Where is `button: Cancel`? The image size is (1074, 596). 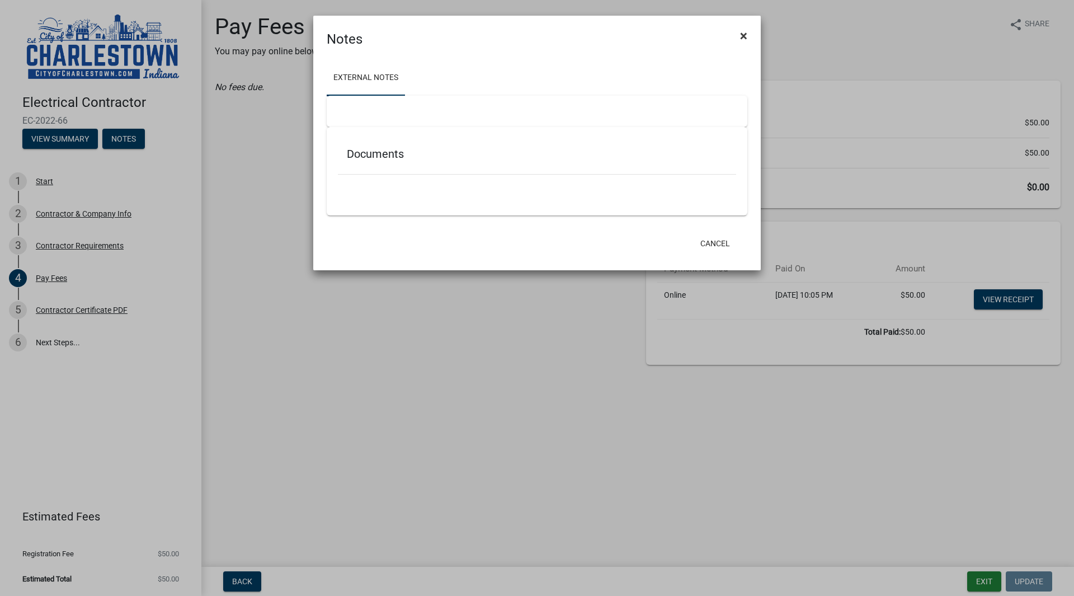
button: Cancel is located at coordinates (715, 243).